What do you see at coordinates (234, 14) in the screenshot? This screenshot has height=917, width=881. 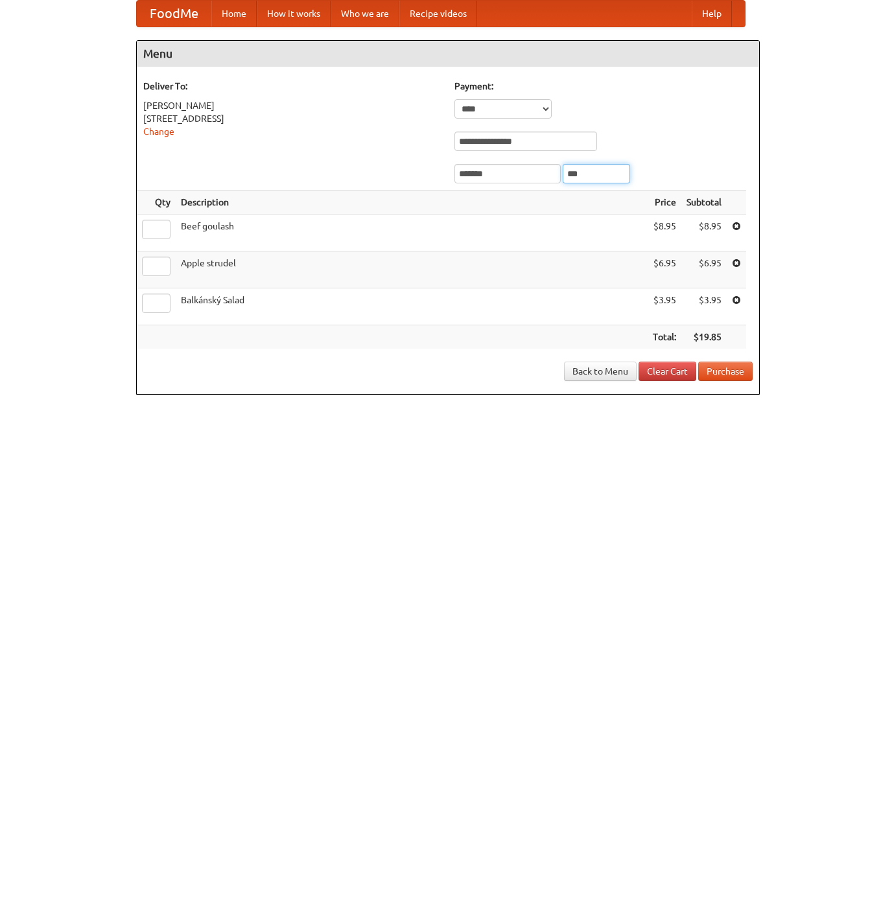 I see `a: Home` at bounding box center [234, 14].